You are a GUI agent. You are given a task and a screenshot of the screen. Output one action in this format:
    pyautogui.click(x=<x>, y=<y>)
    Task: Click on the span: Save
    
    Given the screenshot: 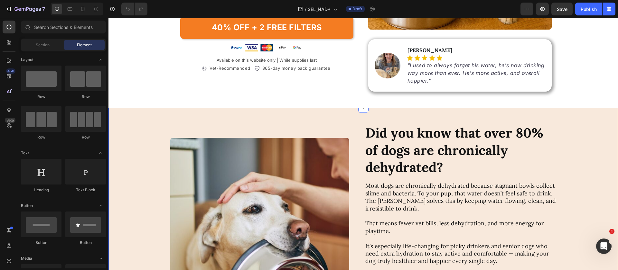 What is the action you would take?
    pyautogui.click(x=562, y=9)
    